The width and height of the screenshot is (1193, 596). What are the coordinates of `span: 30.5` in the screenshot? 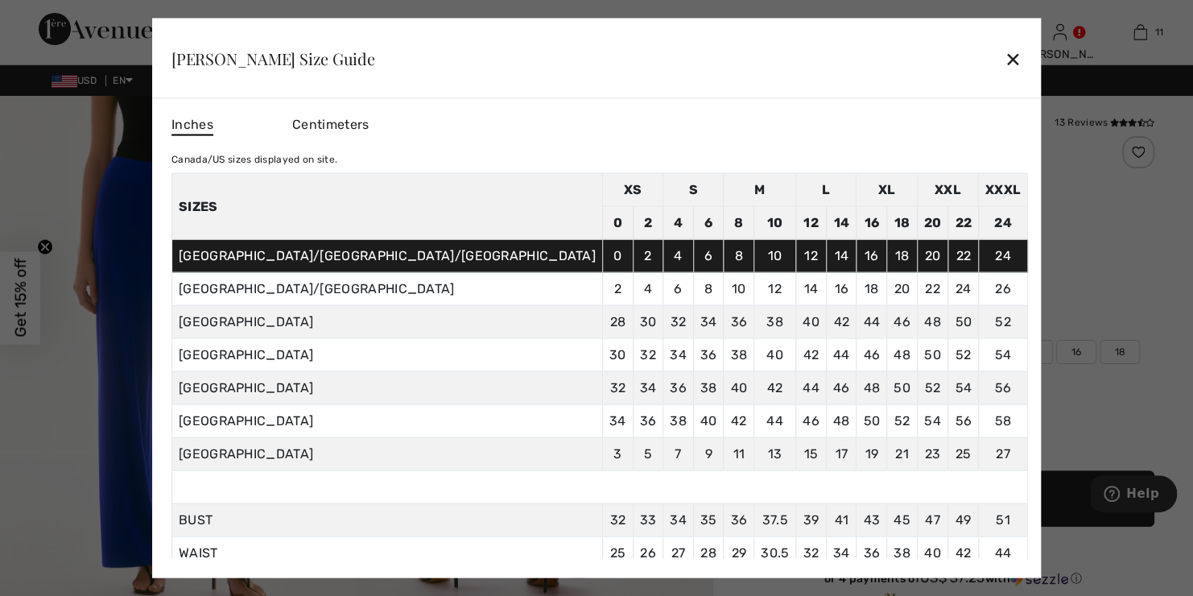 It's located at (775, 552).